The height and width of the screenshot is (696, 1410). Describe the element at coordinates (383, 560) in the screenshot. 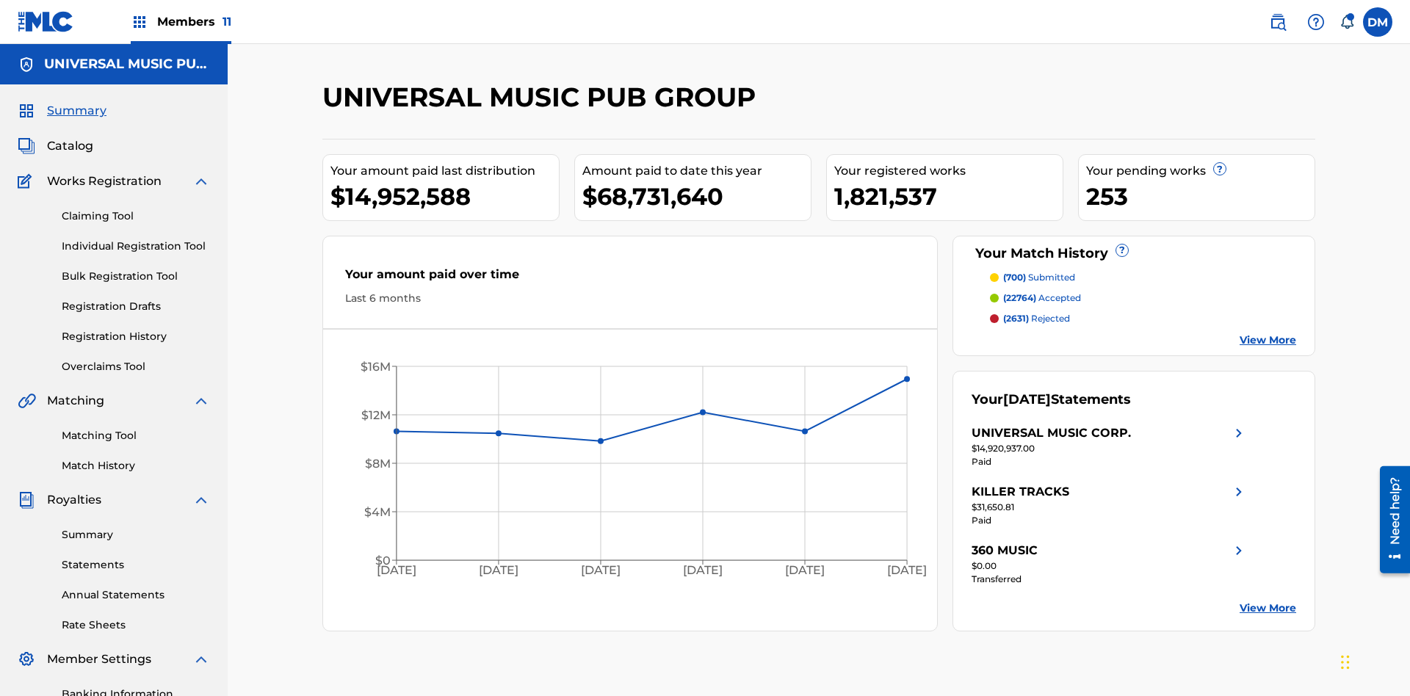

I see `tspan: $0` at that location.